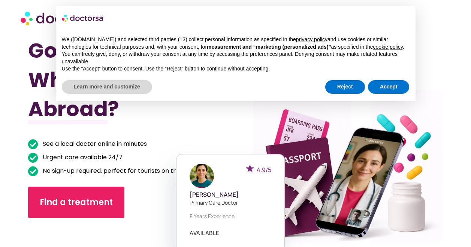  I want to click on h1: Got Sick While Traveling Abroad?, so click(116, 80).